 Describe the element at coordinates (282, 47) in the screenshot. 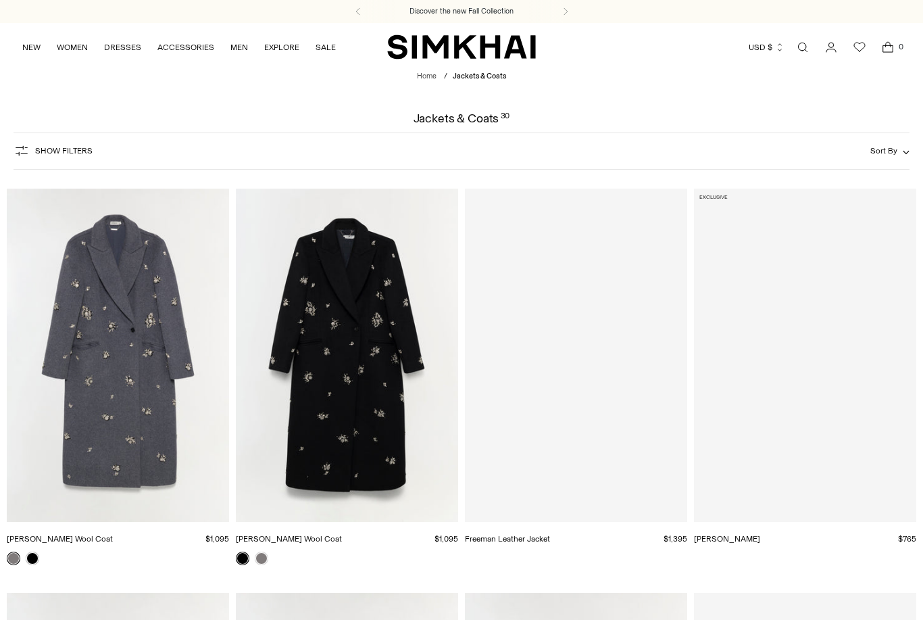

I see `a: EXPLORE` at that location.